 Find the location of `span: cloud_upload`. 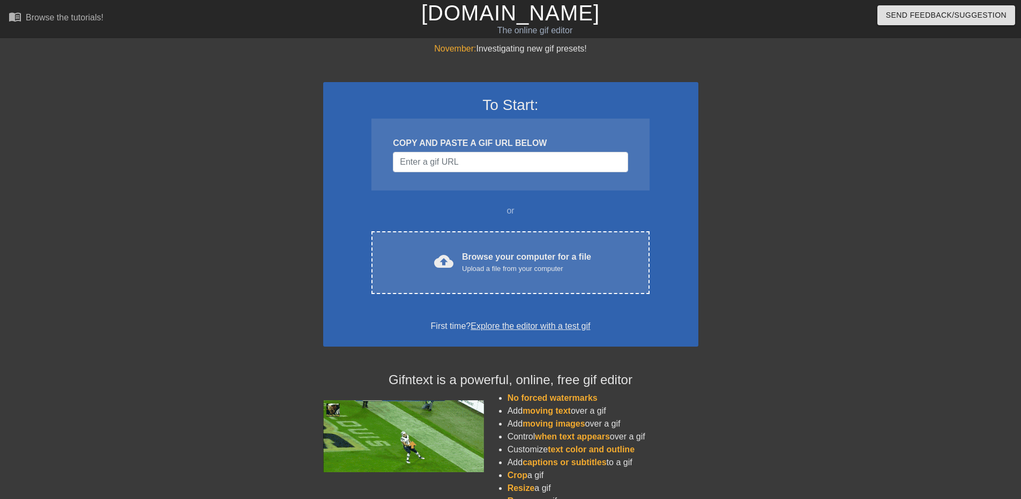

span: cloud_upload is located at coordinates (444, 261).